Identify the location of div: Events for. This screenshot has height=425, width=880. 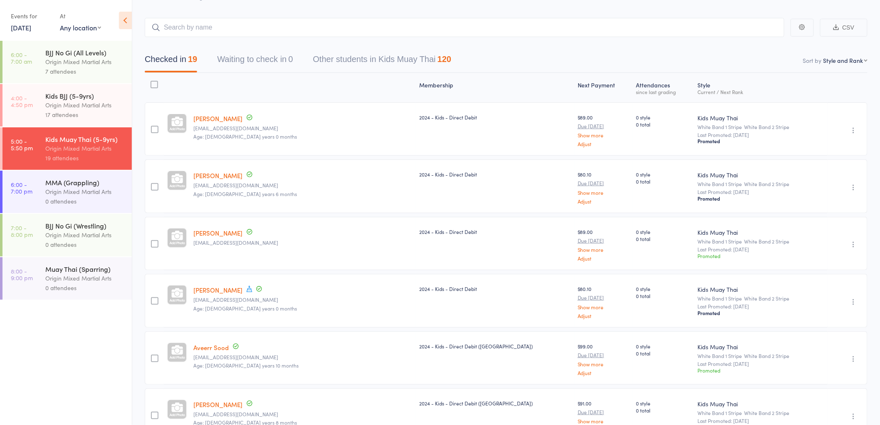
(31, 16).